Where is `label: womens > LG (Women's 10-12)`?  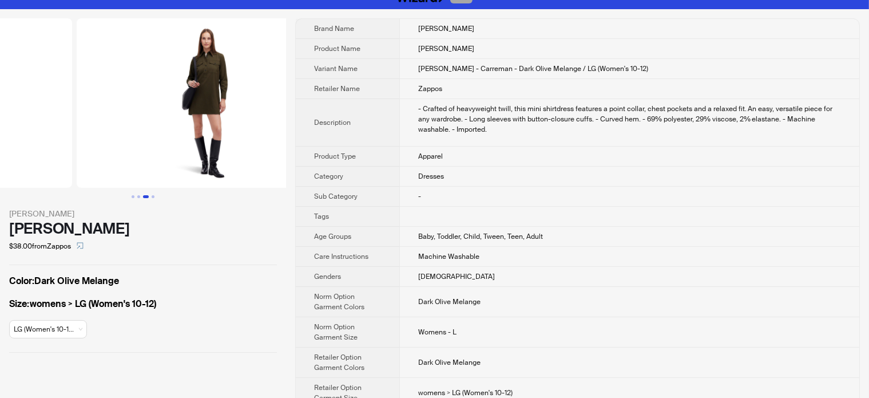
label: womens > LG (Women's 10-12) is located at coordinates (143, 304).